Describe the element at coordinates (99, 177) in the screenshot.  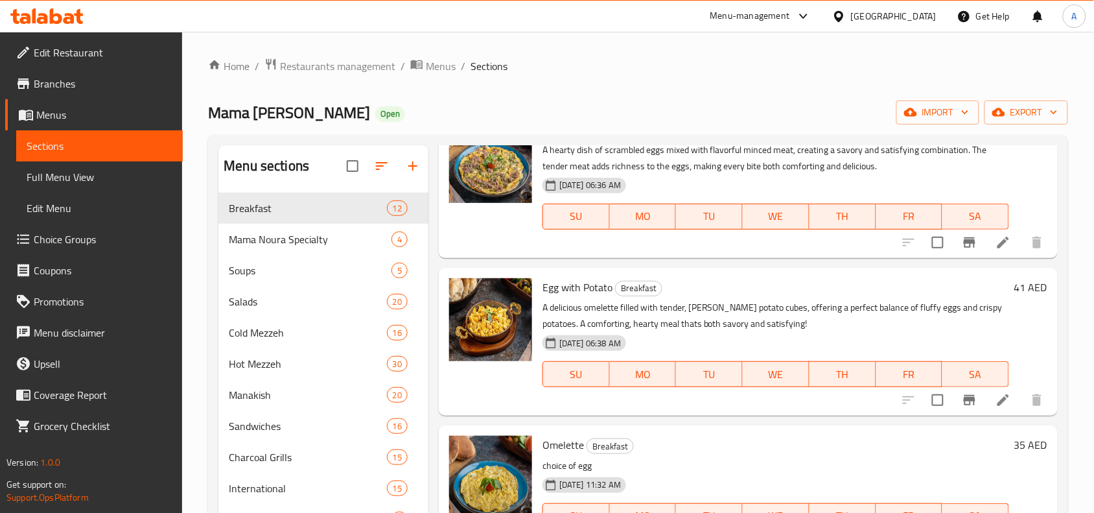
I see `a: Full Menu View` at that location.